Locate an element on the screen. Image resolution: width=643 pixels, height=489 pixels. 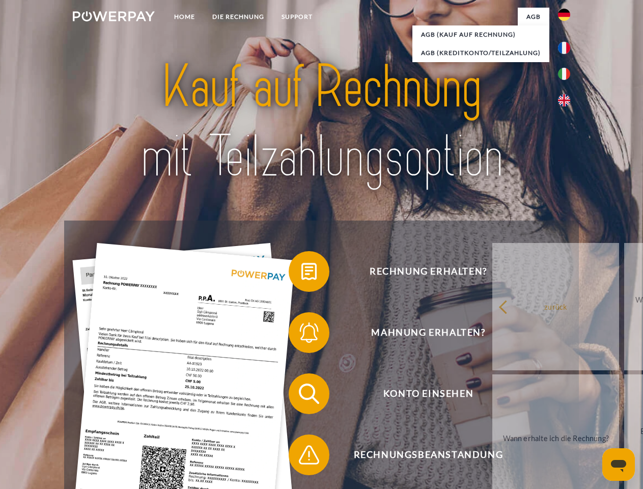
img: it is located at coordinates (564, 74).